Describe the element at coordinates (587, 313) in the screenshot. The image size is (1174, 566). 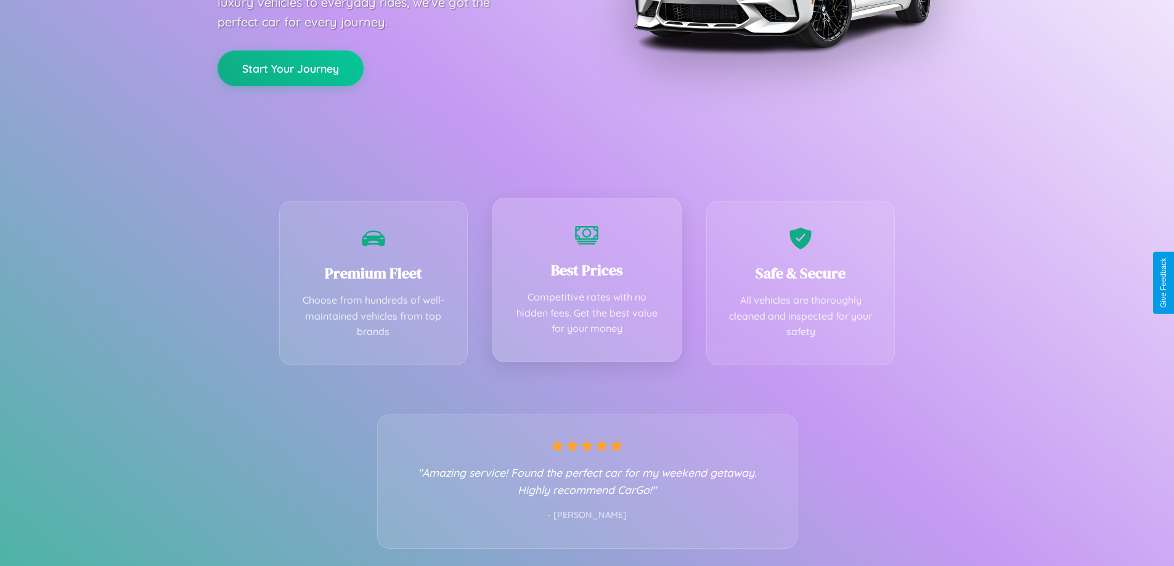
I see `p: Competitive rates with no hidden fees. Get the best value for your money` at that location.